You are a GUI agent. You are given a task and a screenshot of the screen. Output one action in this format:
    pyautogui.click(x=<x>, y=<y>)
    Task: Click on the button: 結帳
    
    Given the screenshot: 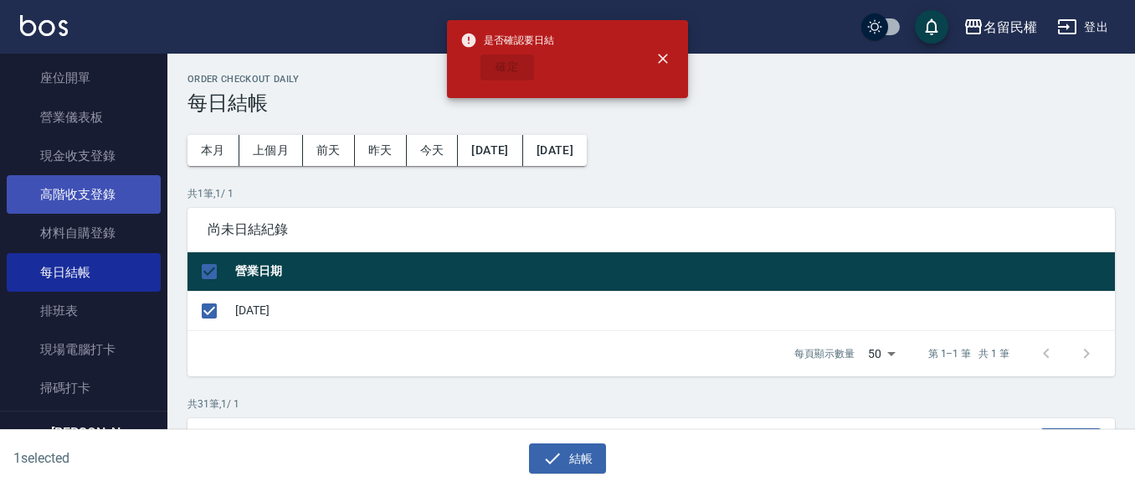 What is the action you would take?
    pyautogui.click(x=568, y=458)
    